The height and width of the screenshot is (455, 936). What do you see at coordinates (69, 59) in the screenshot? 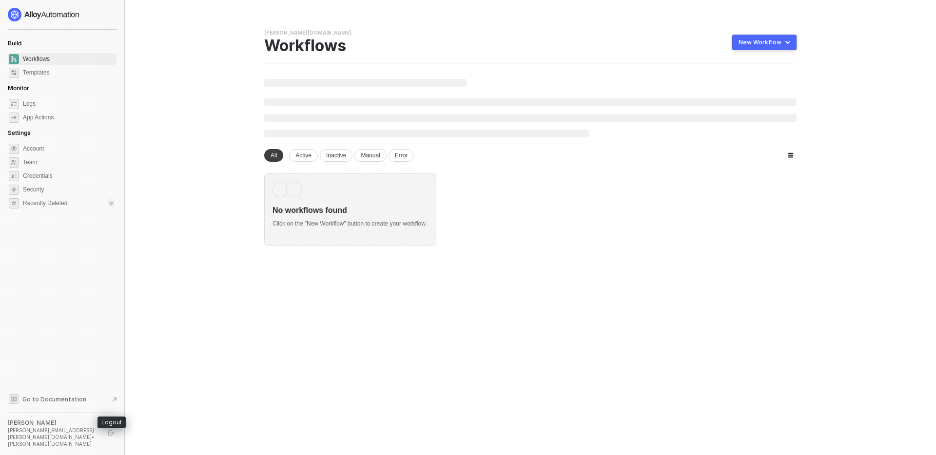
I see `span: Workflows` at bounding box center [69, 59].